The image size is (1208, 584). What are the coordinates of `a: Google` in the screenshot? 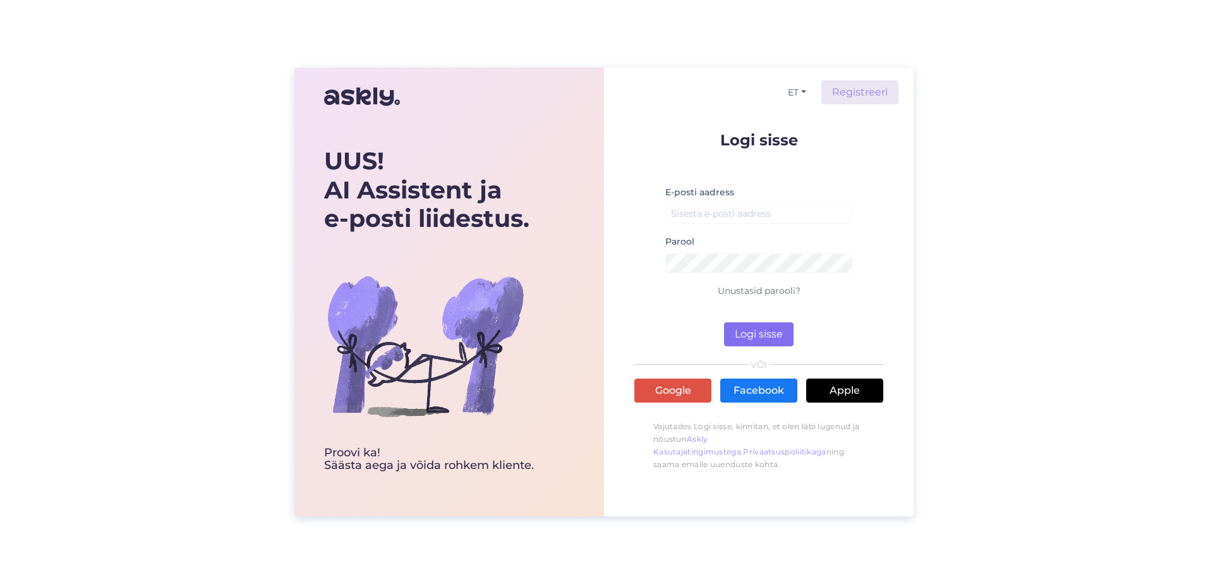 It's located at (673, 390).